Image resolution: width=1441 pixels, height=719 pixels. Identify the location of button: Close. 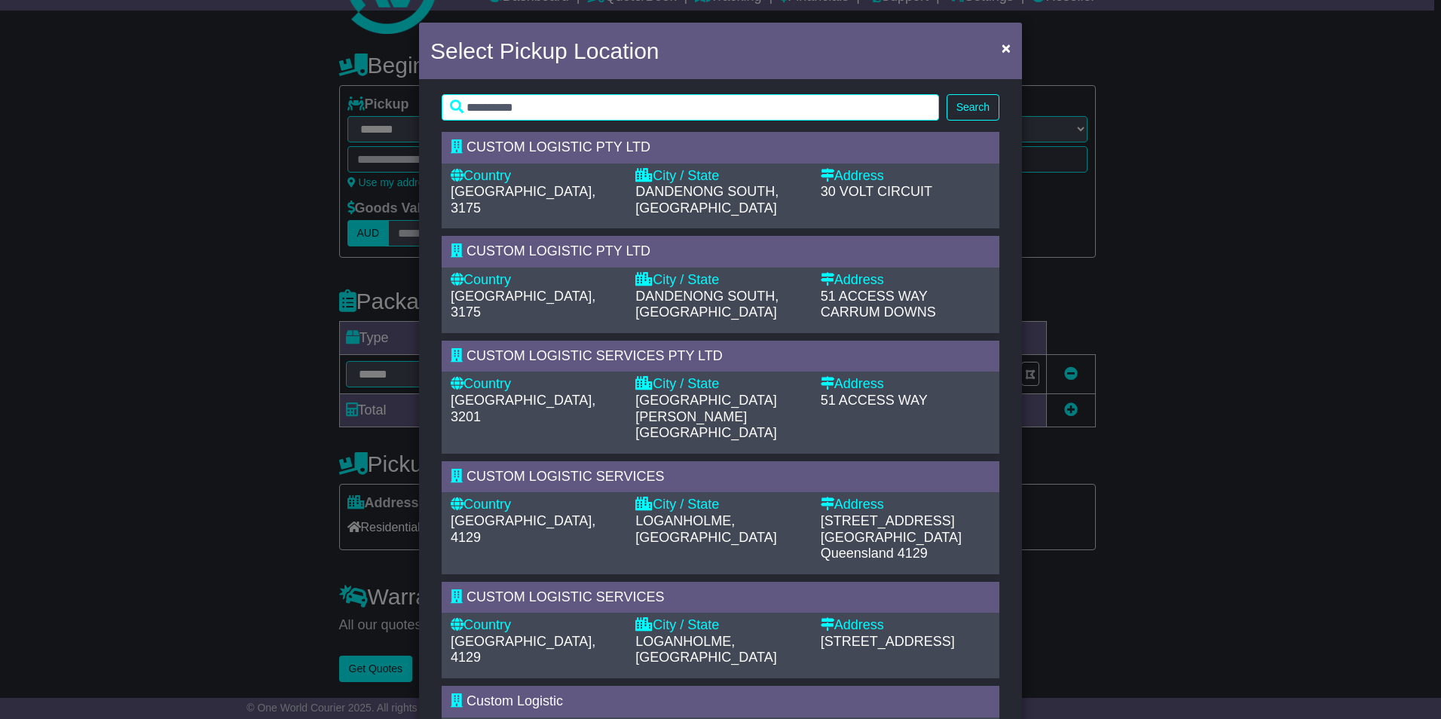
(1006, 47).